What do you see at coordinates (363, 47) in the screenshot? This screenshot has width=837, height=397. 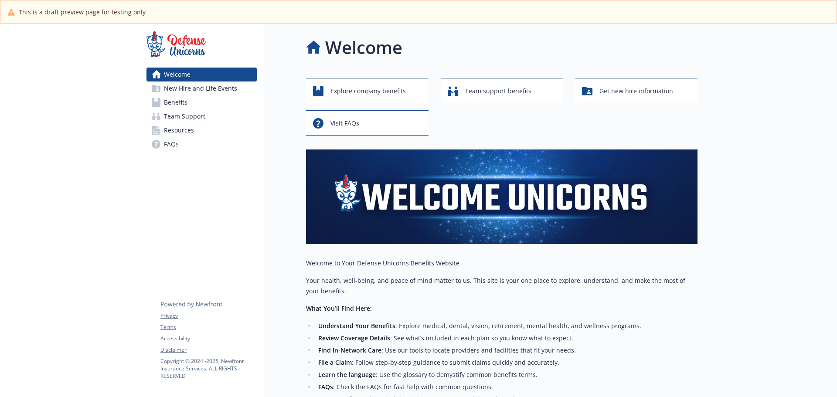 I see `h1: Welcome` at bounding box center [363, 47].